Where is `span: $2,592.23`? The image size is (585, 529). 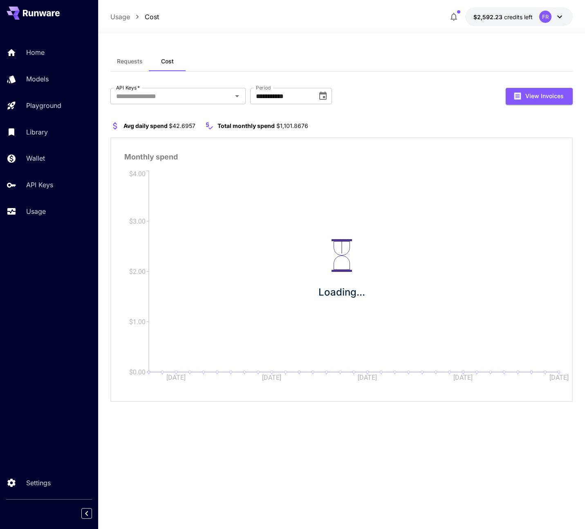 span: $2,592.23 is located at coordinates (488, 17).